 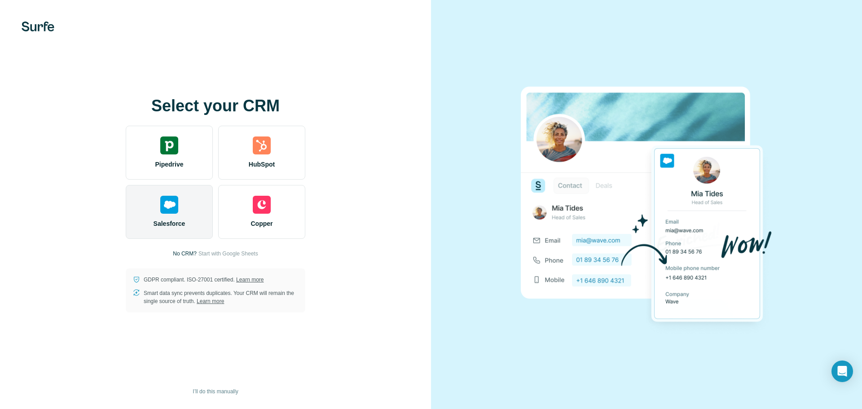 What do you see at coordinates (215, 391) in the screenshot?
I see `button: I’ll do this manually` at bounding box center [215, 391].